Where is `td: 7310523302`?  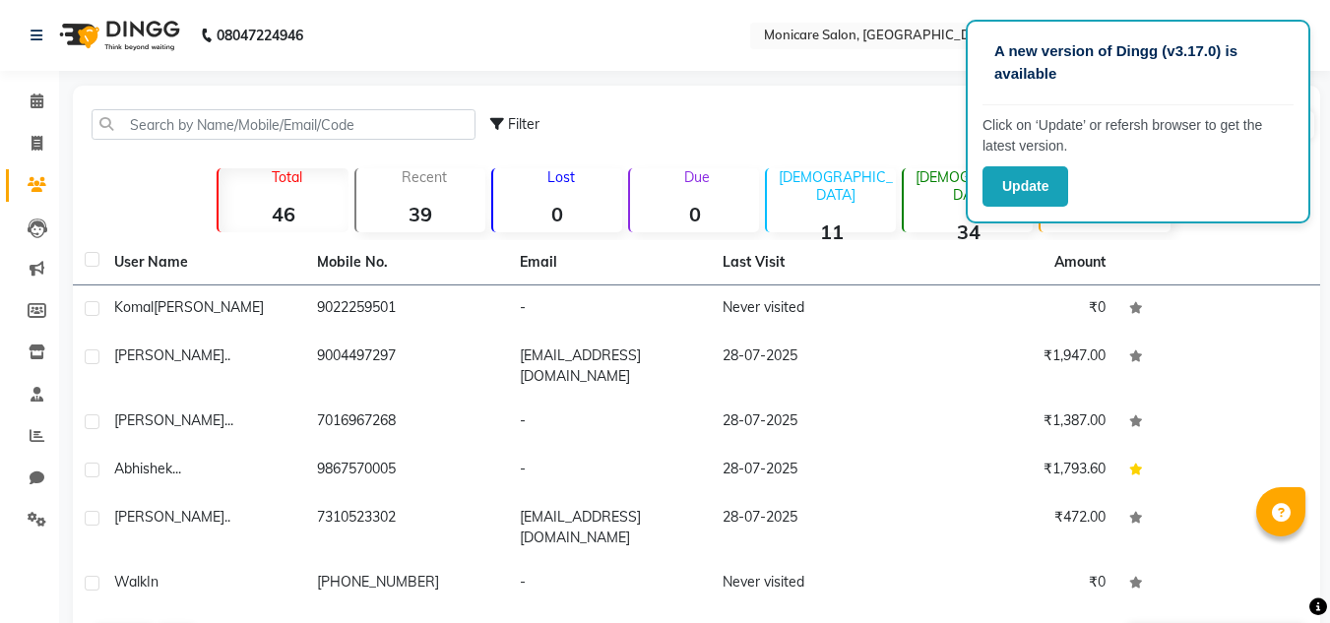 td: 7310523302 is located at coordinates (407, 528).